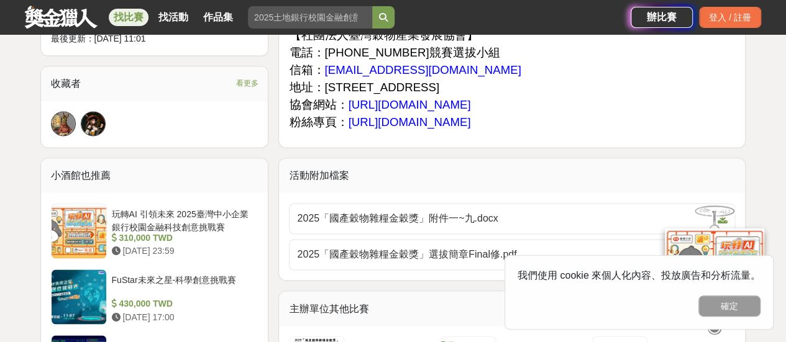  Describe the element at coordinates (173, 17) in the screenshot. I see `a: 找活動` at that location.